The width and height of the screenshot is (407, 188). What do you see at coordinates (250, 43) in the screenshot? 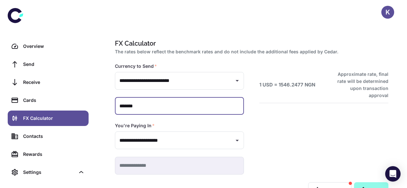
I see `h1: FX Calculator` at bounding box center [250, 43].